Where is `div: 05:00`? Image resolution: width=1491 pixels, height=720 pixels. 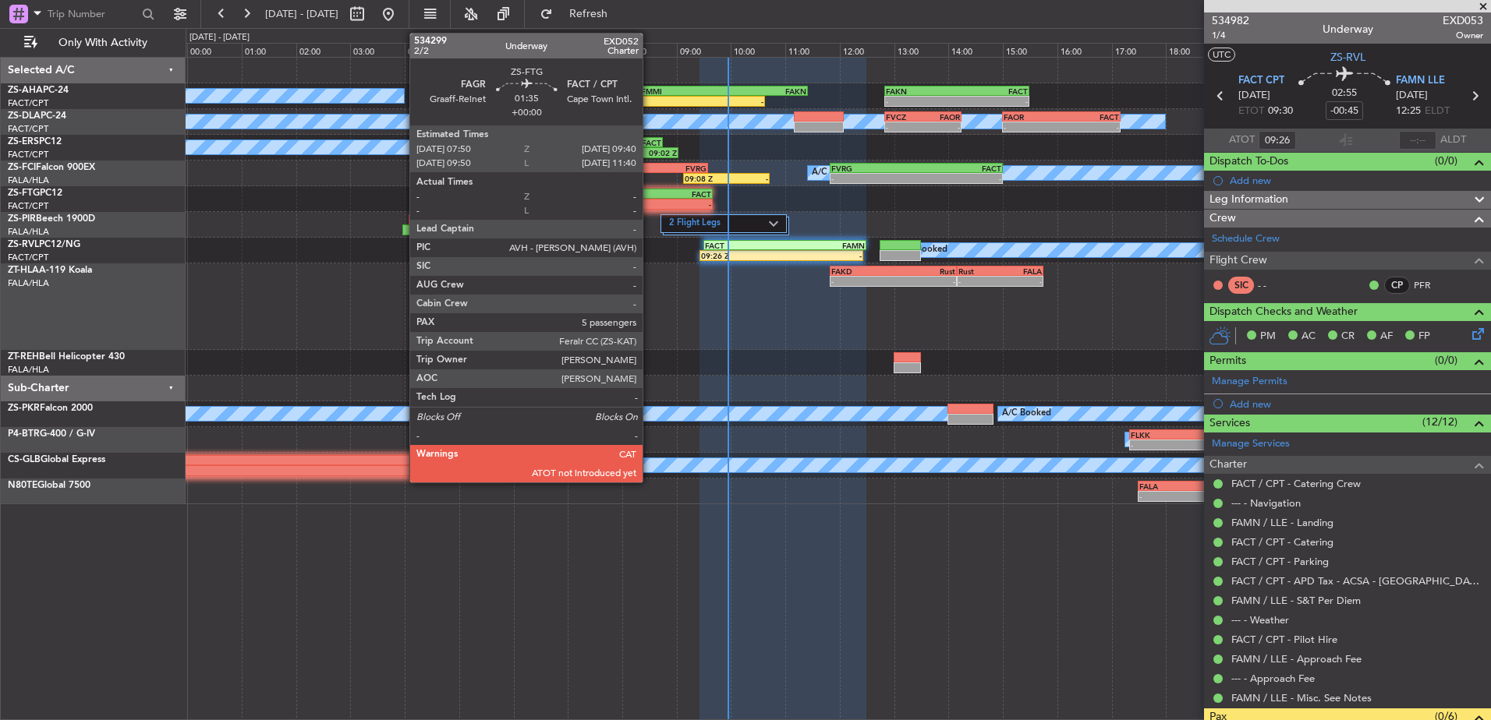 div: 05:00 is located at coordinates (487, 50).